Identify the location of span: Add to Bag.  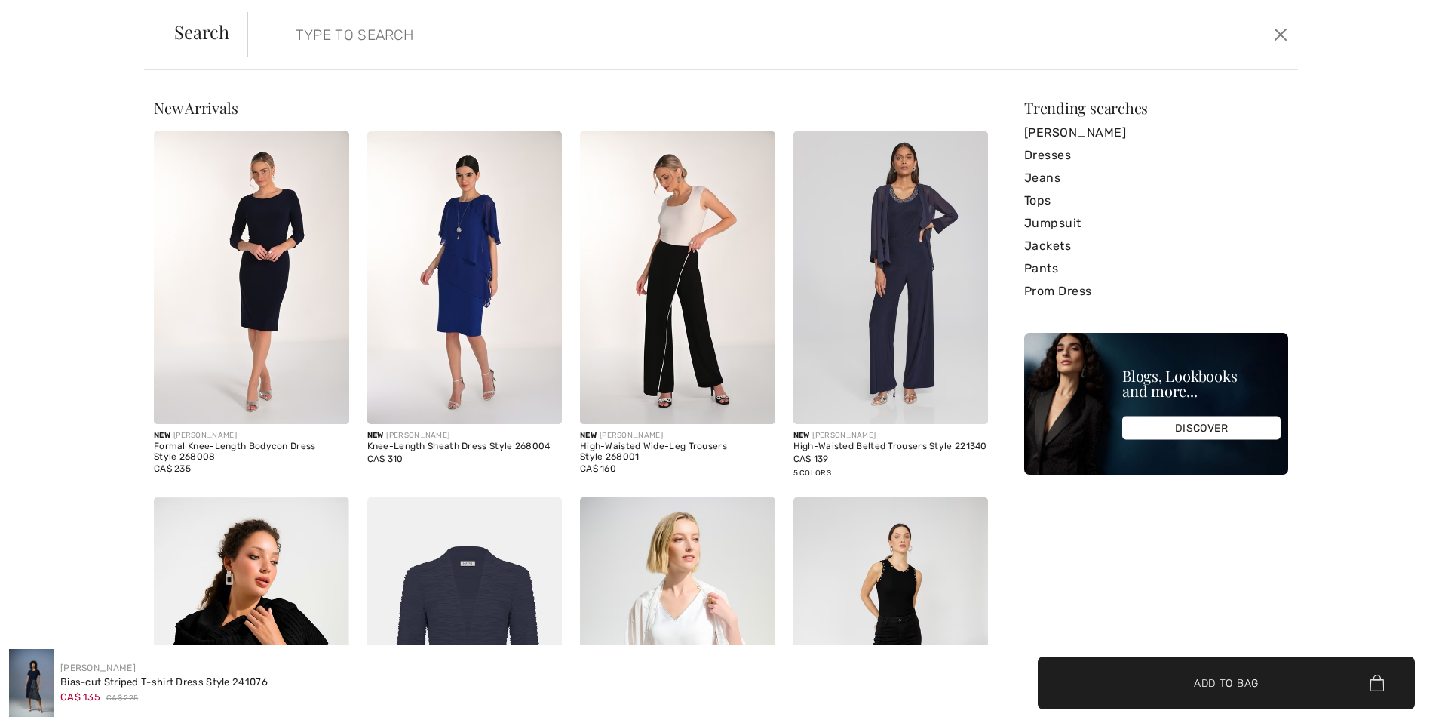
(1226, 682).